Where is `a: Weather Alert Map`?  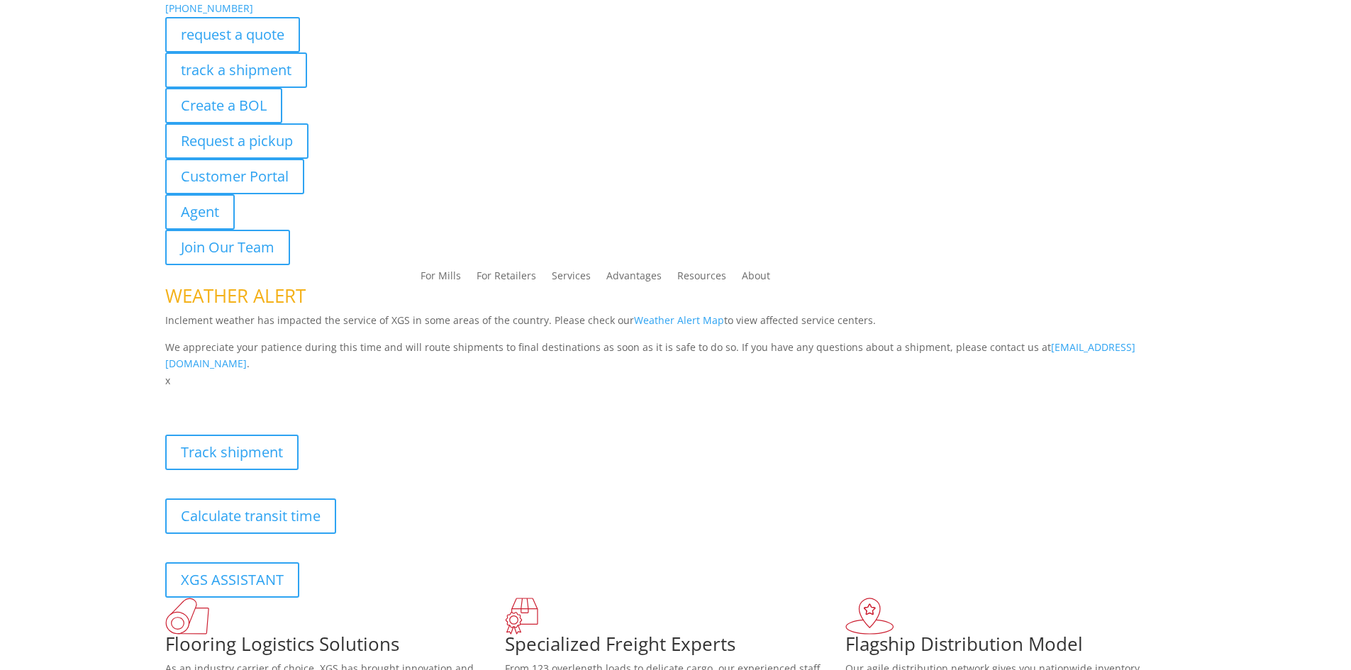
a: Weather Alert Map is located at coordinates (679, 320).